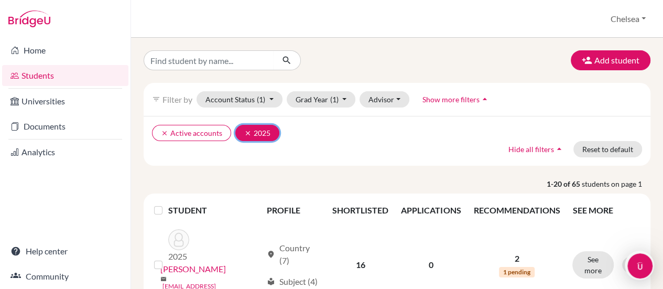 This screenshot has width=663, height=289. I want to click on strong: 1-20 of 65, so click(564, 183).